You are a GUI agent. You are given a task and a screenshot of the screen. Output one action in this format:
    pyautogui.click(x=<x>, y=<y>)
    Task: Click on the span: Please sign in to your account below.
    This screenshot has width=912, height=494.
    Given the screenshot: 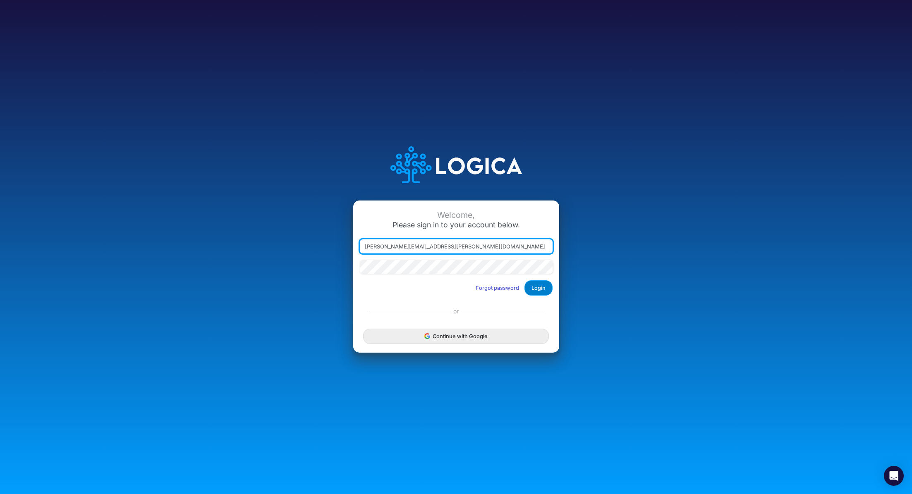 What is the action you would take?
    pyautogui.click(x=456, y=224)
    